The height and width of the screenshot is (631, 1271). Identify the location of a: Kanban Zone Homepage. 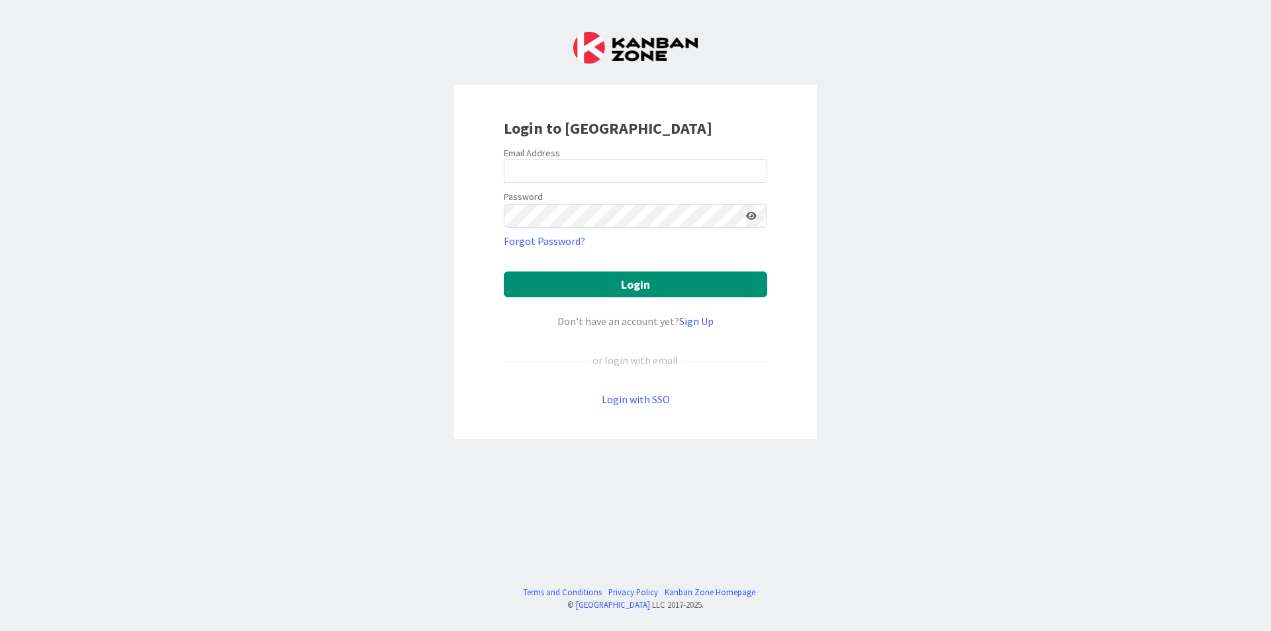
(710, 592).